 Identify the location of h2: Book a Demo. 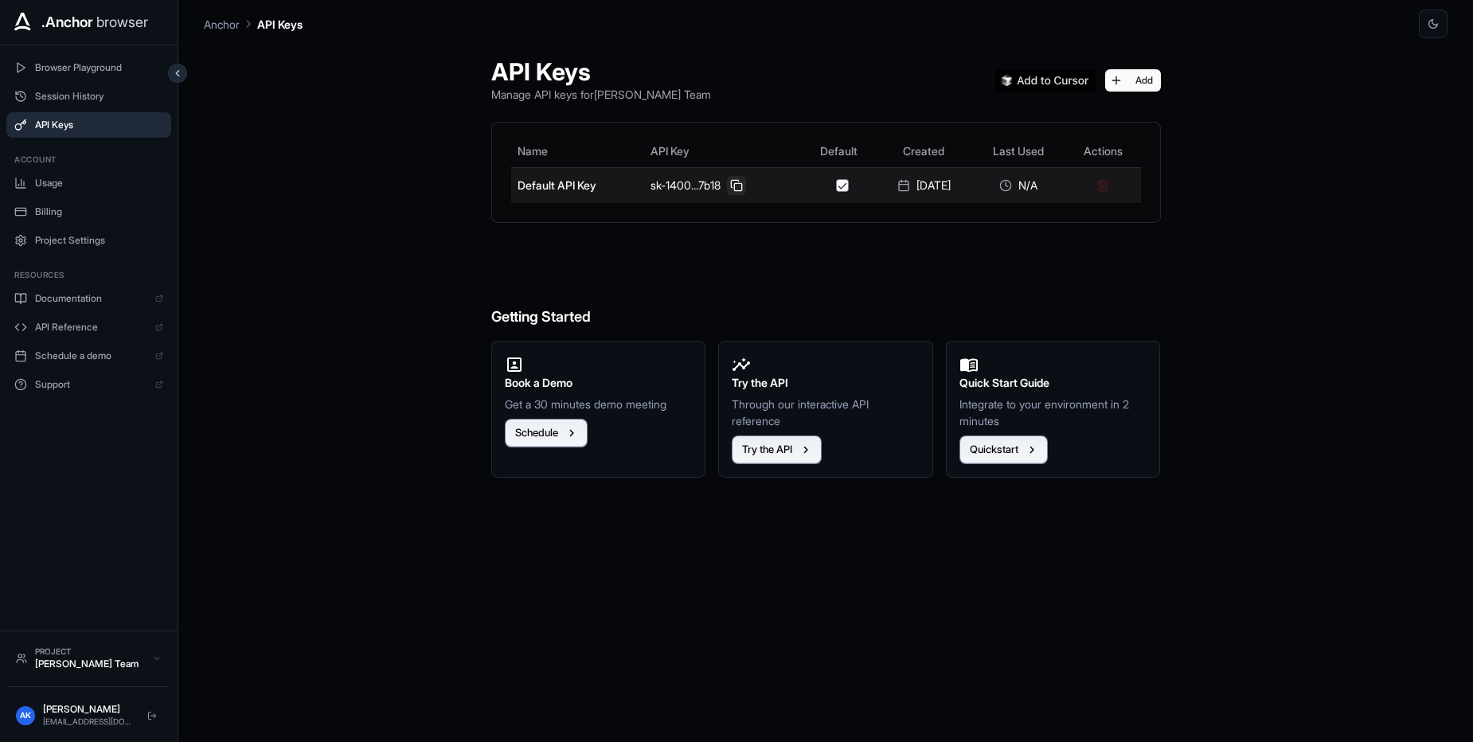
(599, 383).